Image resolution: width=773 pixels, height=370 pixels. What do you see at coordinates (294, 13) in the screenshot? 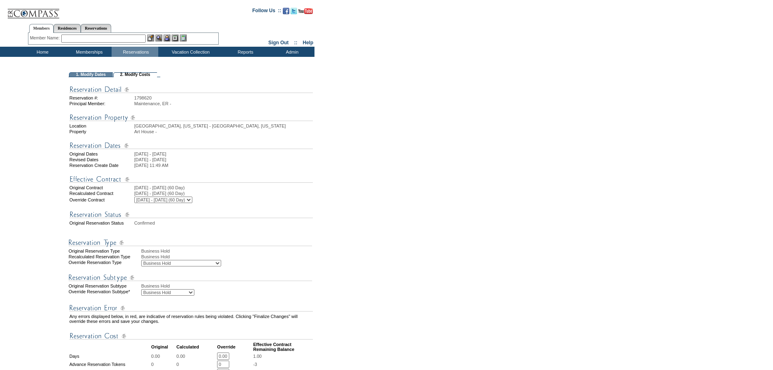
I see `a: Follow us on Twitter` at bounding box center [294, 13].